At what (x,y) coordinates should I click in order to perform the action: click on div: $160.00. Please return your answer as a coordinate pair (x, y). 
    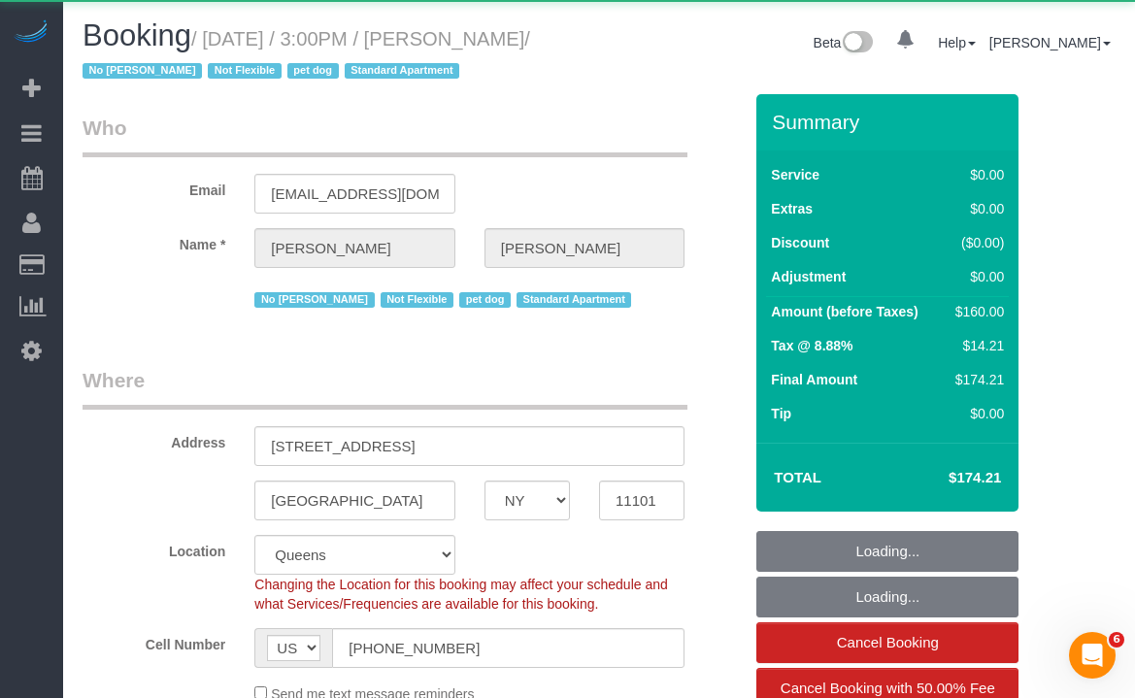
    Looking at the image, I should click on (976, 312).